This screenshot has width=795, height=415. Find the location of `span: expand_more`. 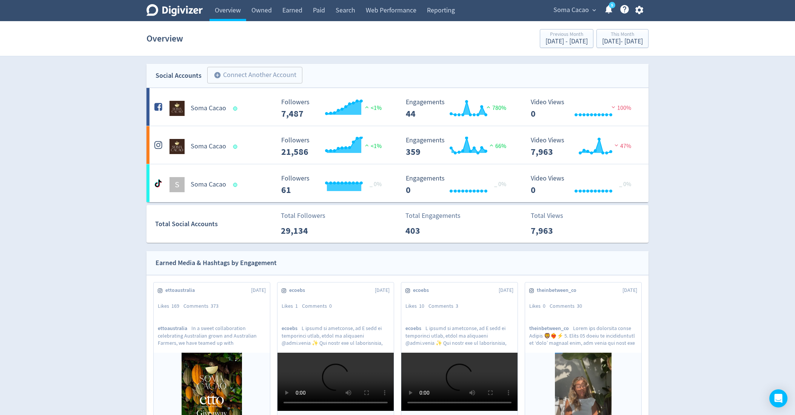

span: expand_more is located at coordinates (594, 10).